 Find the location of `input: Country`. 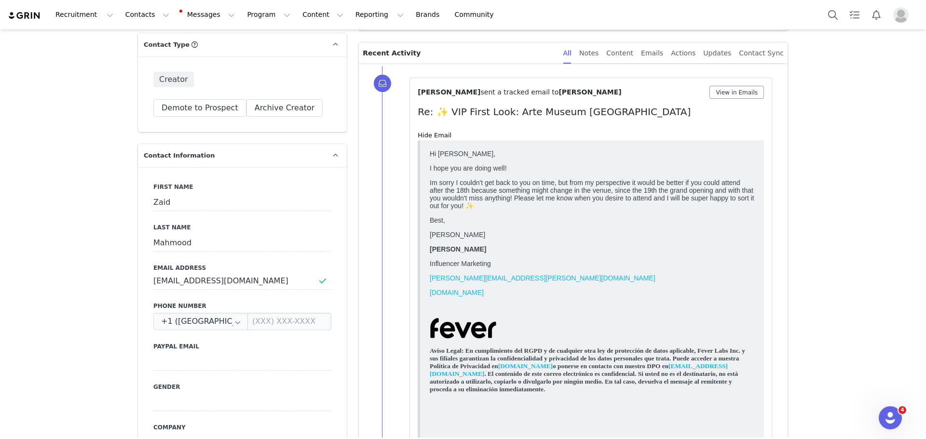

input: Country is located at coordinates (201, 322).